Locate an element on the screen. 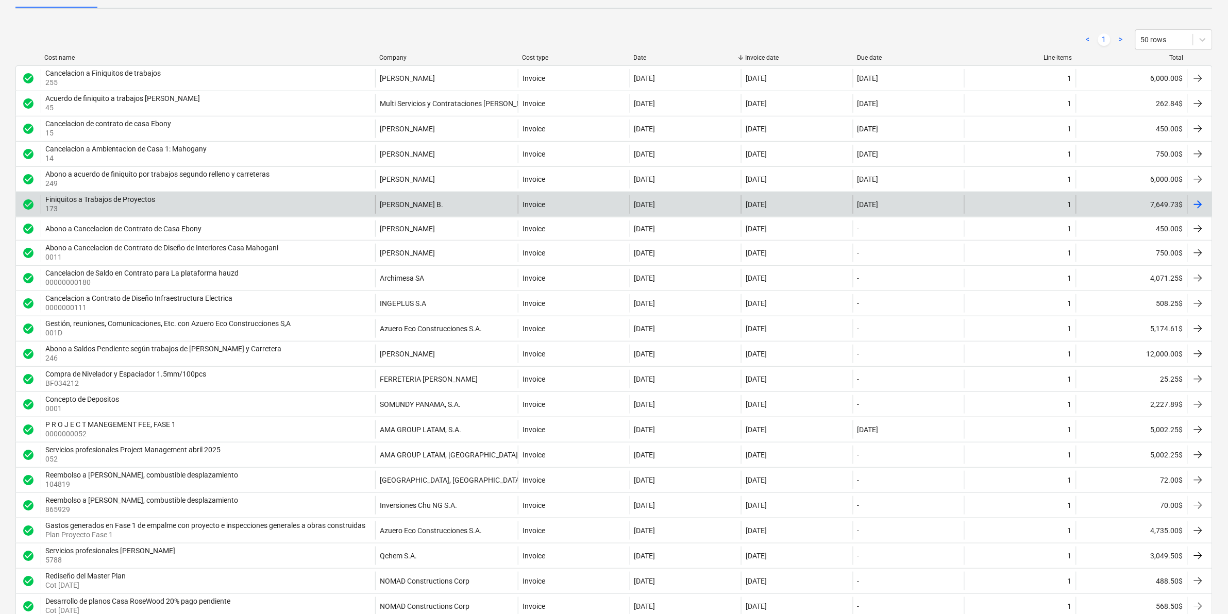 The image size is (1228, 614). p: 5788 is located at coordinates (111, 560).